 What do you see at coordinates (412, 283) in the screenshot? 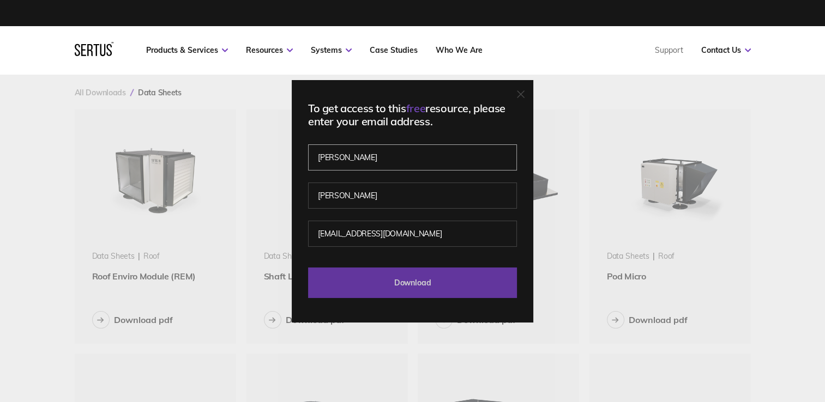
I see `input: Download` at bounding box center [412, 283].